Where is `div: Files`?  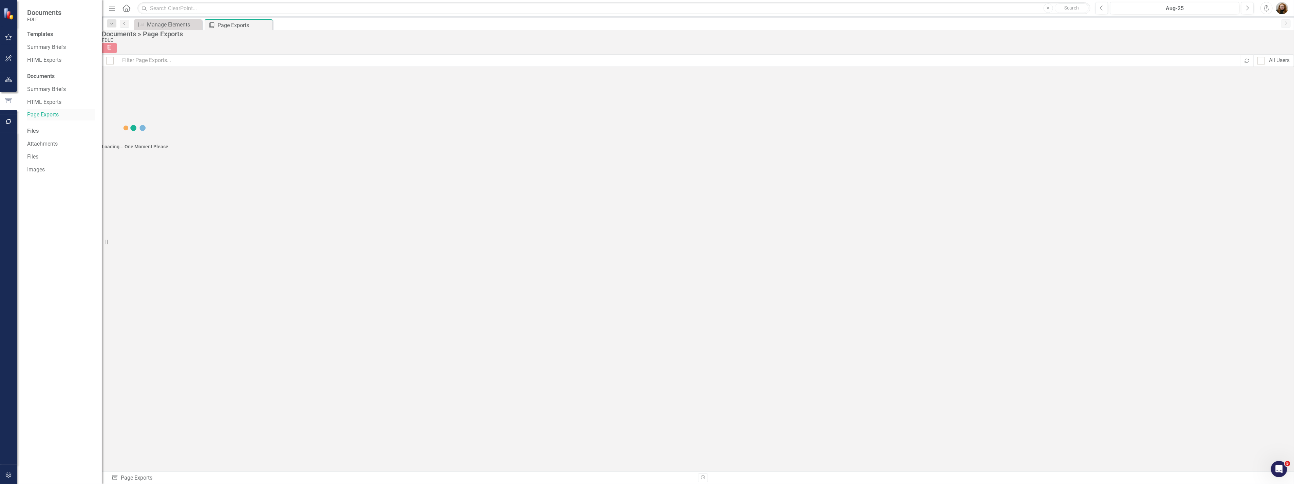
div: Files is located at coordinates (61, 131).